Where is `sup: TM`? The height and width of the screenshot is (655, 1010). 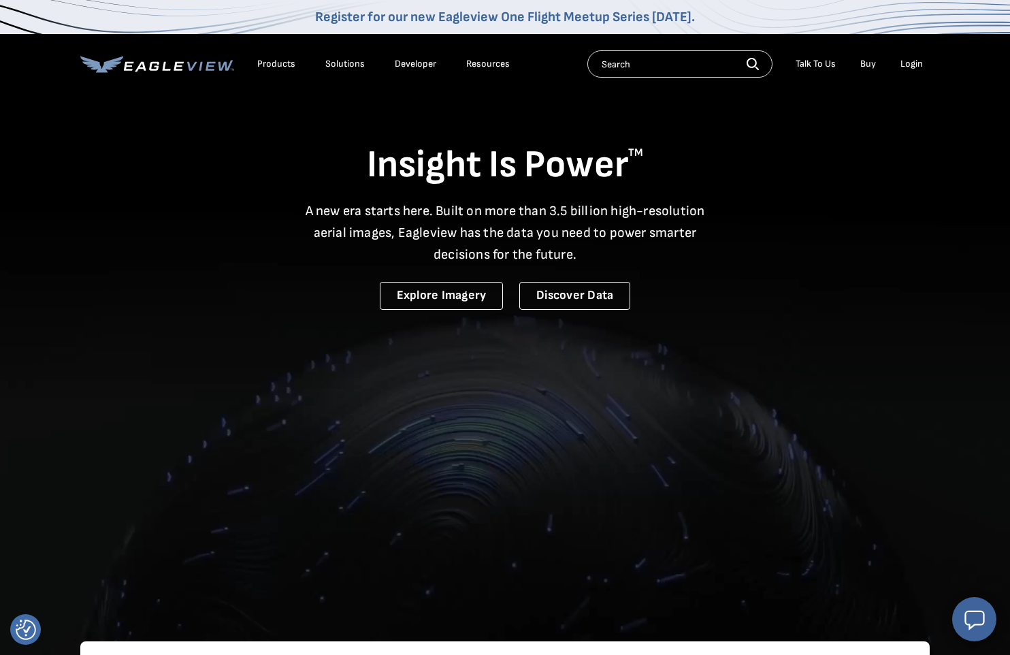
sup: TM is located at coordinates (636, 152).